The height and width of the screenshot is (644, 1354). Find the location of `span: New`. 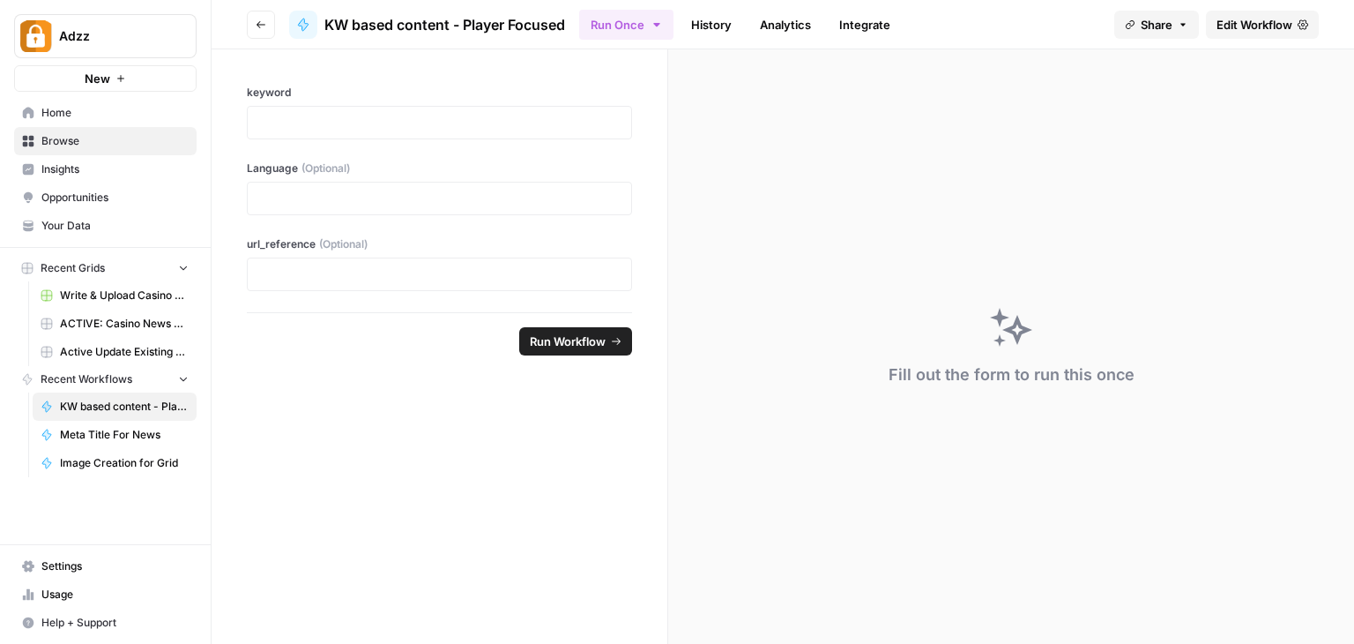

span: New is located at coordinates (97, 78).